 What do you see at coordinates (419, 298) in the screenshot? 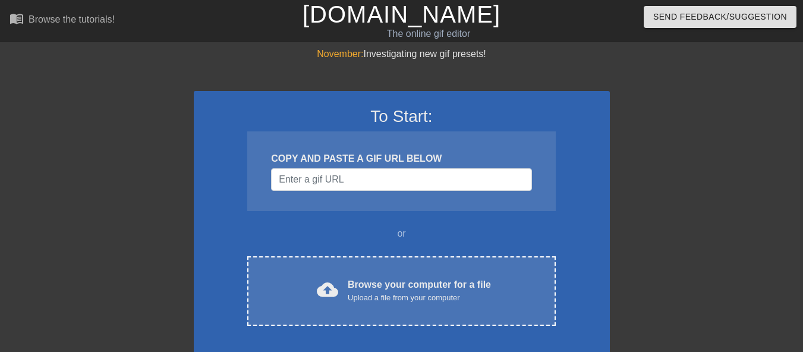
I see `div: Upload a file from your computer` at bounding box center [419, 298].